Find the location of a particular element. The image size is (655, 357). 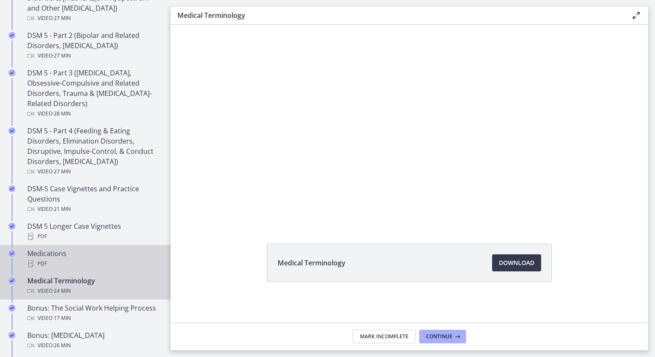

div: DSM-5 Case Vignettes and Practice Questions is located at coordinates (94, 199).